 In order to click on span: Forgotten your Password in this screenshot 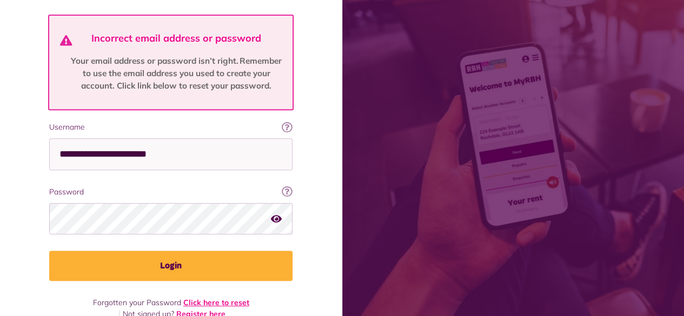, I will do `click(137, 303)`.